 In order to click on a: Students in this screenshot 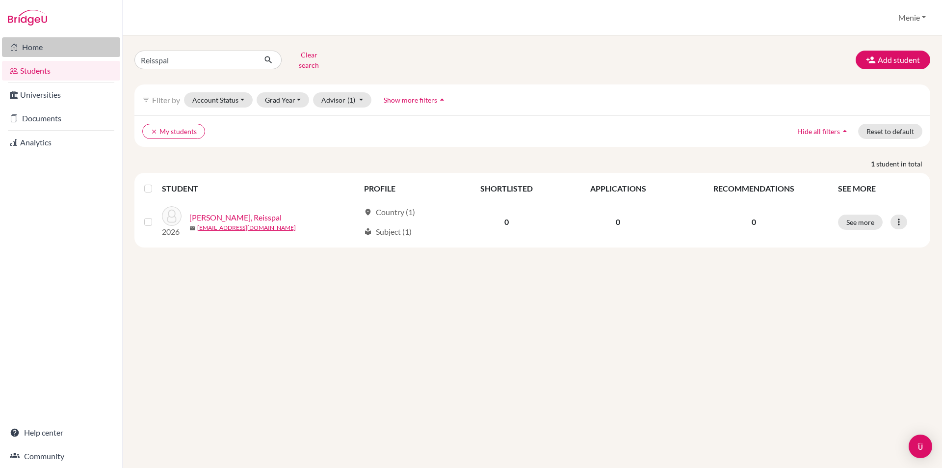, I will do `click(61, 71)`.